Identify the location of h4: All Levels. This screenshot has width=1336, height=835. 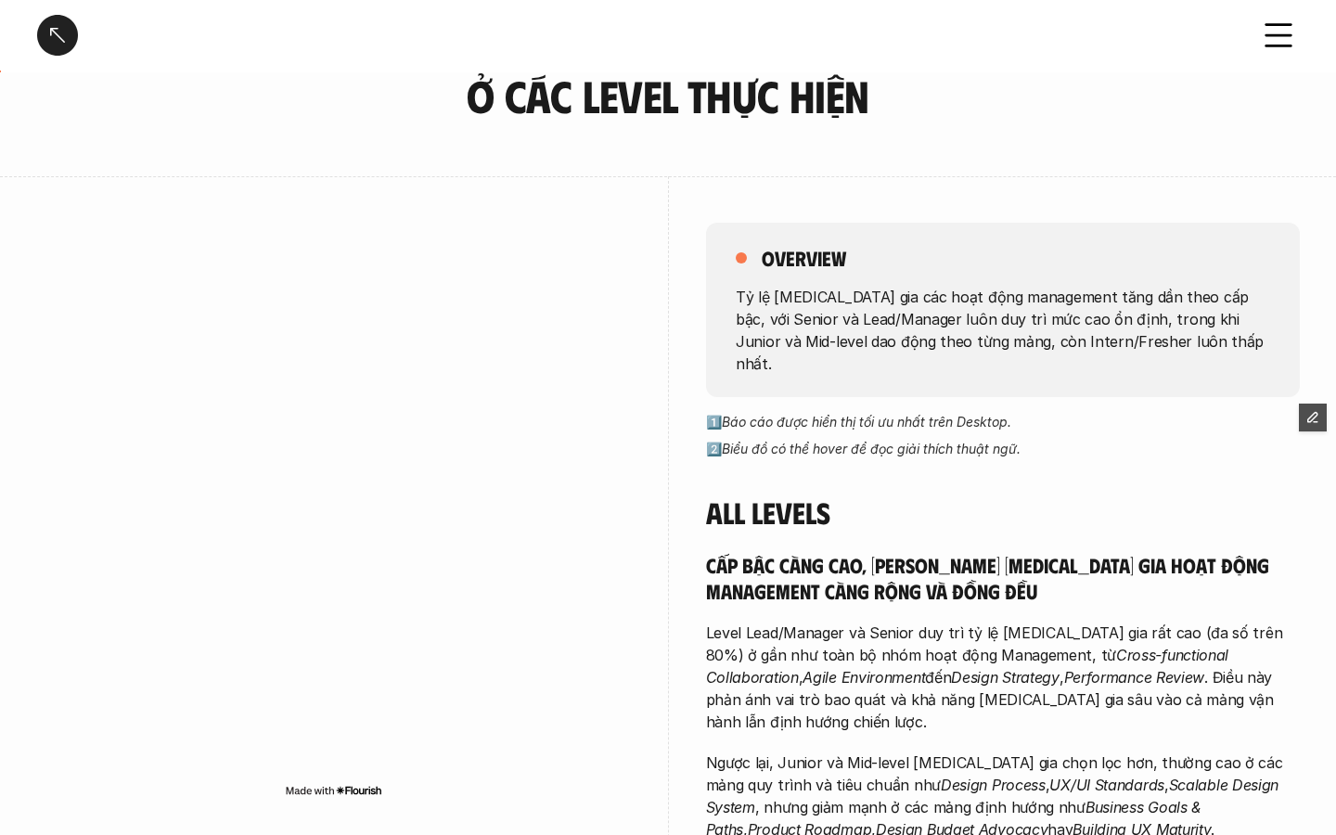
(1003, 512).